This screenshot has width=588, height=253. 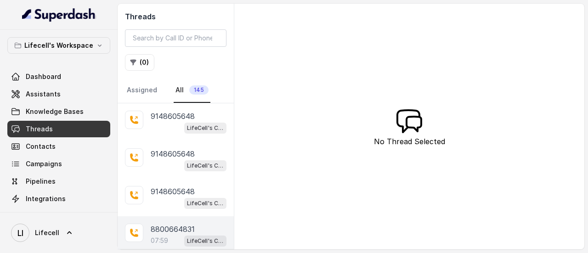 What do you see at coordinates (159, 241) in the screenshot?
I see `p: 07:59` at bounding box center [159, 241].